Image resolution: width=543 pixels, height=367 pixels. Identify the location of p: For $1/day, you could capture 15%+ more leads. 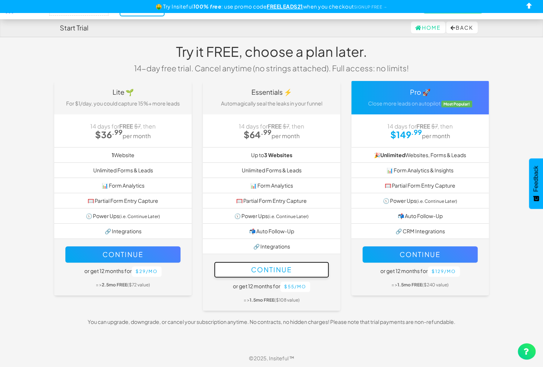
(123, 103).